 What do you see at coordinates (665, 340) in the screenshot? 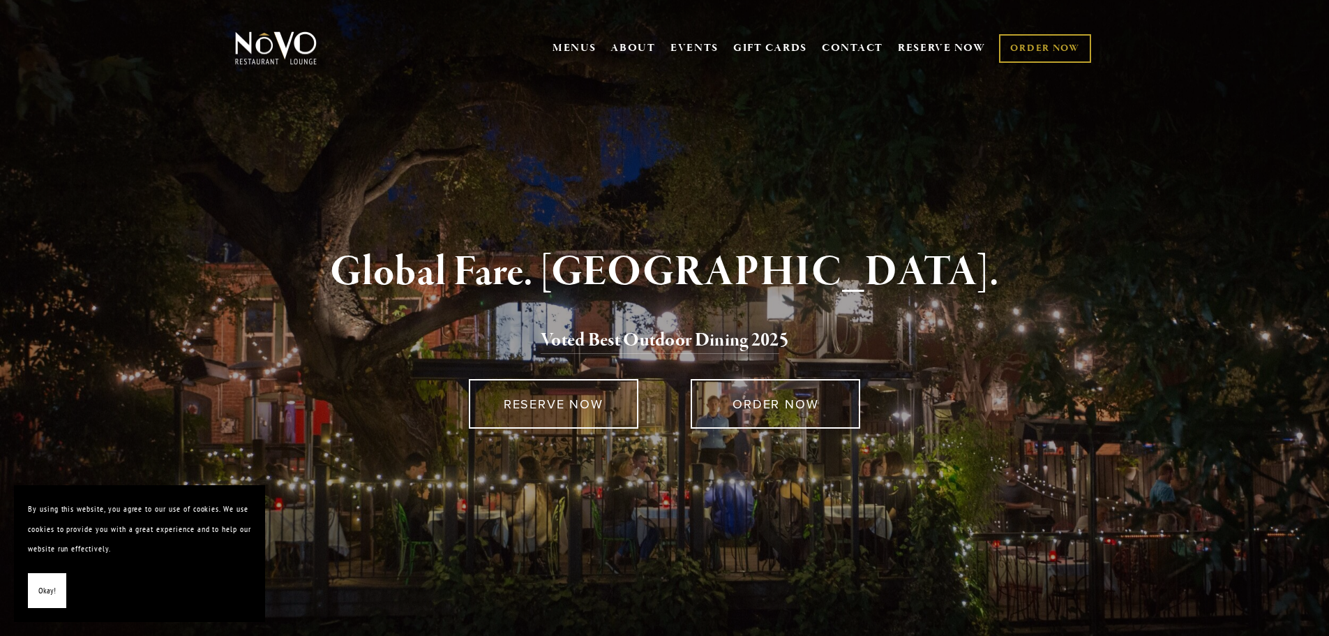
I see `h2: 5` at bounding box center [665, 340].